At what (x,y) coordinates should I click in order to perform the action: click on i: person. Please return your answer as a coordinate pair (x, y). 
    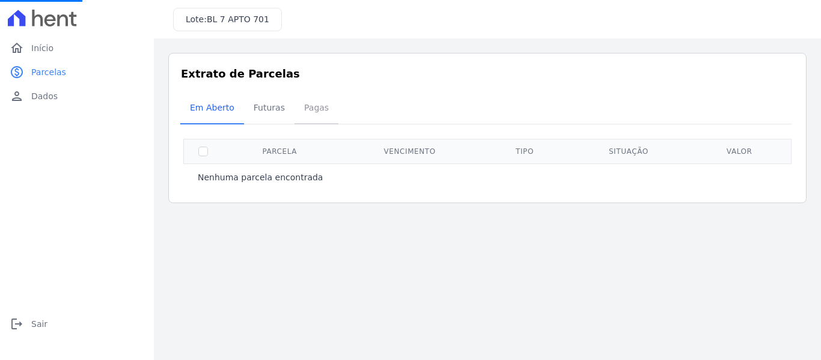
    Looking at the image, I should click on (17, 96).